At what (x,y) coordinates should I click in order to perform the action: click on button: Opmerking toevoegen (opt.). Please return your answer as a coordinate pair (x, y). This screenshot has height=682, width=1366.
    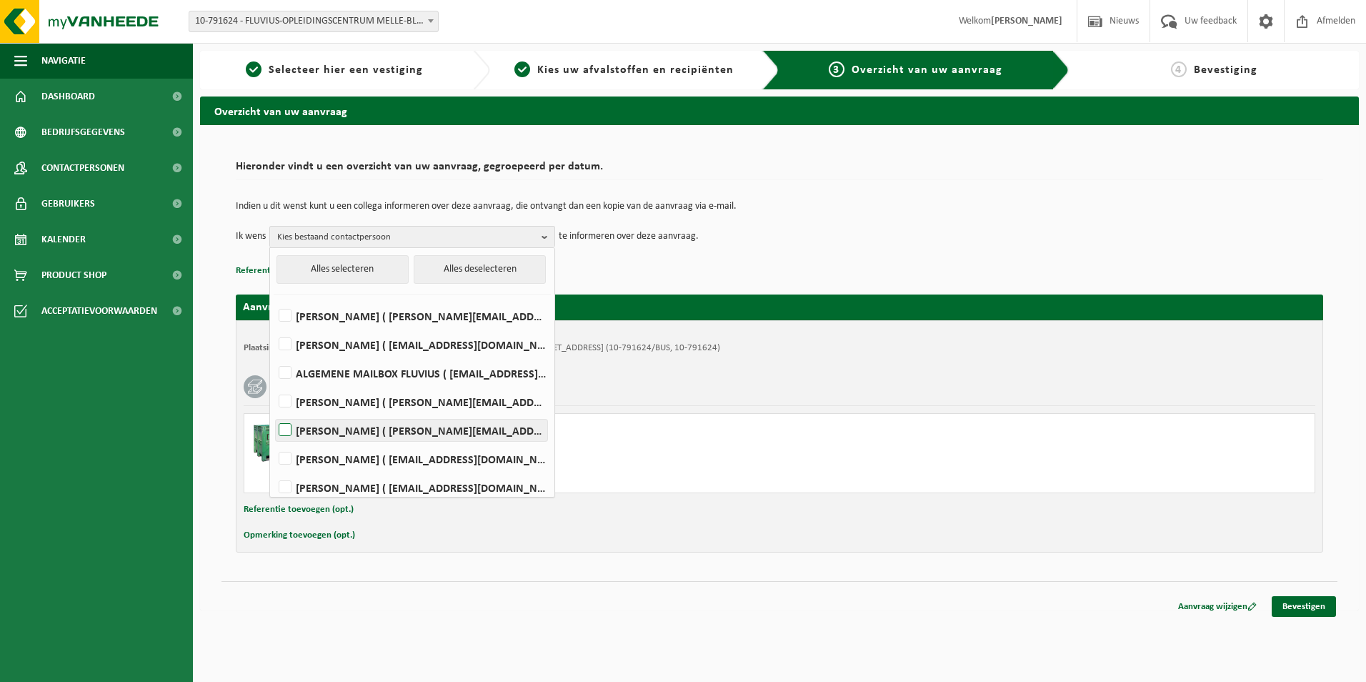
    Looking at the image, I should click on (299, 535).